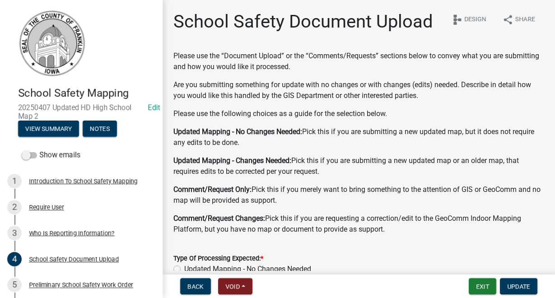  Describe the element at coordinates (72, 233) in the screenshot. I see `div: Who Is Reporting Information?` at that location.